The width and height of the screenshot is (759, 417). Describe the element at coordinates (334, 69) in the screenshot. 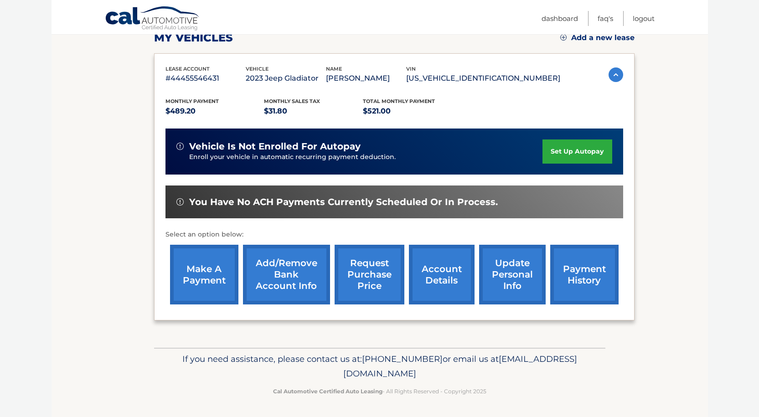

I see `span: name` at that location.